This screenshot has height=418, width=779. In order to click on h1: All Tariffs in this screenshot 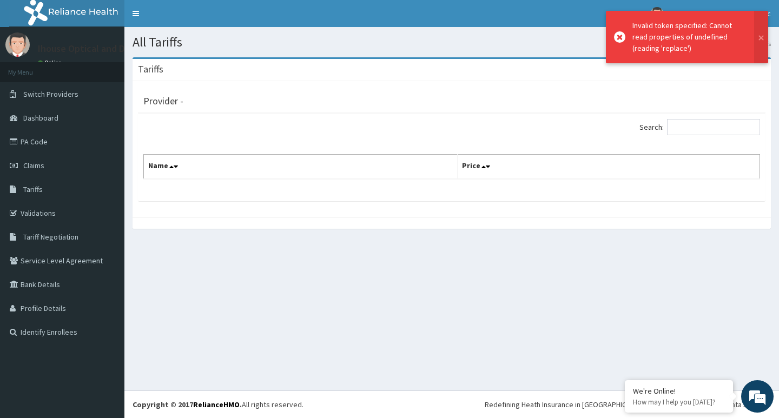, I will do `click(452, 42)`.